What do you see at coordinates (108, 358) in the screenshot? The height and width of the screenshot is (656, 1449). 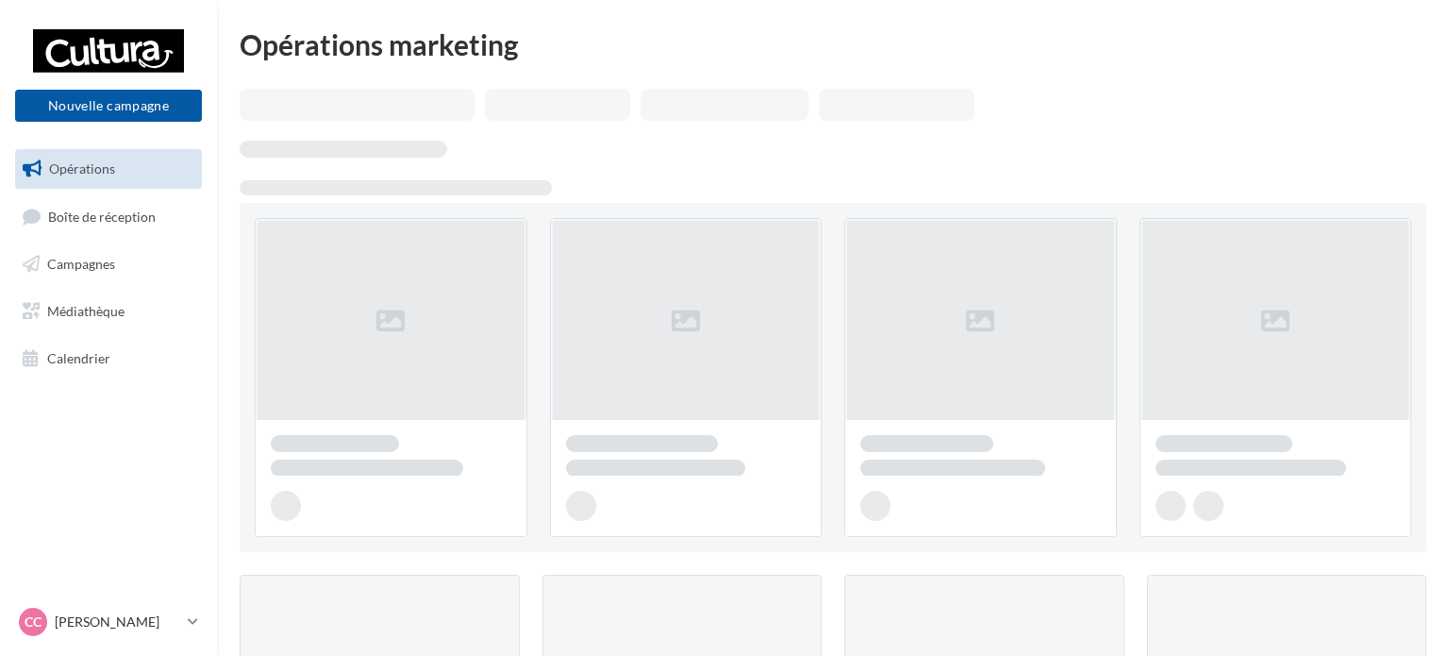 I see `a: Calendrier` at bounding box center [108, 358].